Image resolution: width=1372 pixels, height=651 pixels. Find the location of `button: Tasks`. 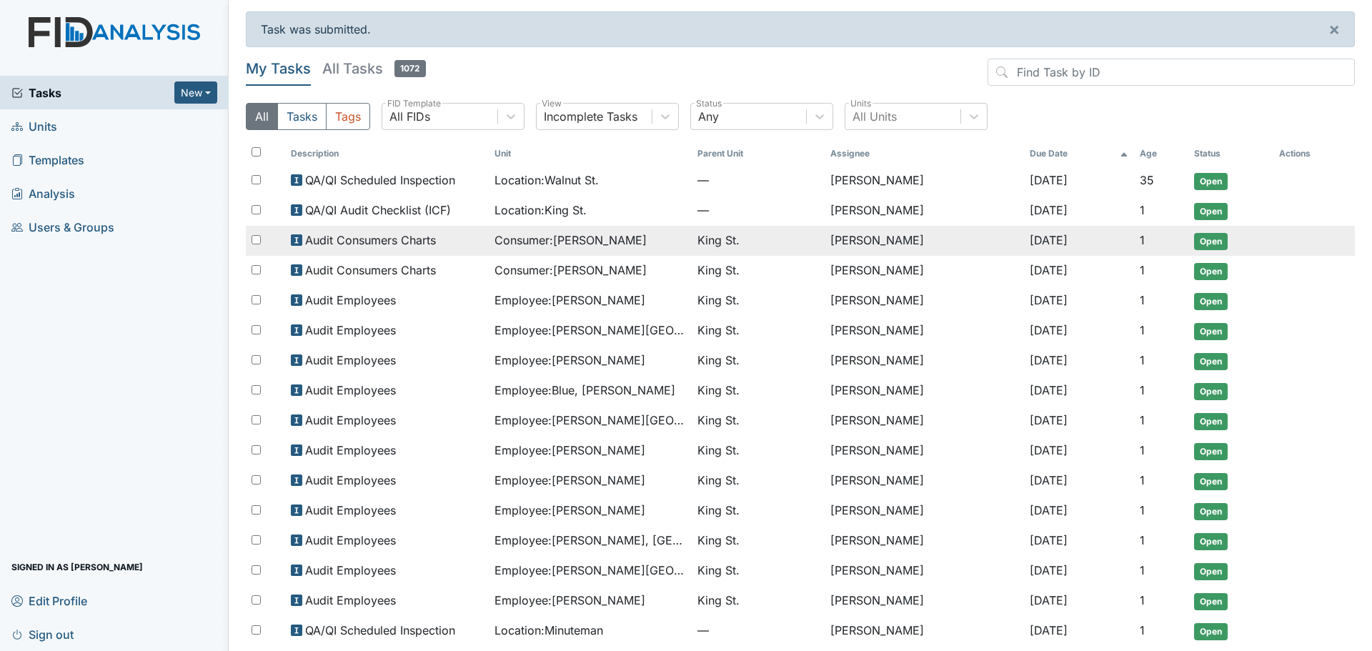

button: Tasks is located at coordinates (302, 117).